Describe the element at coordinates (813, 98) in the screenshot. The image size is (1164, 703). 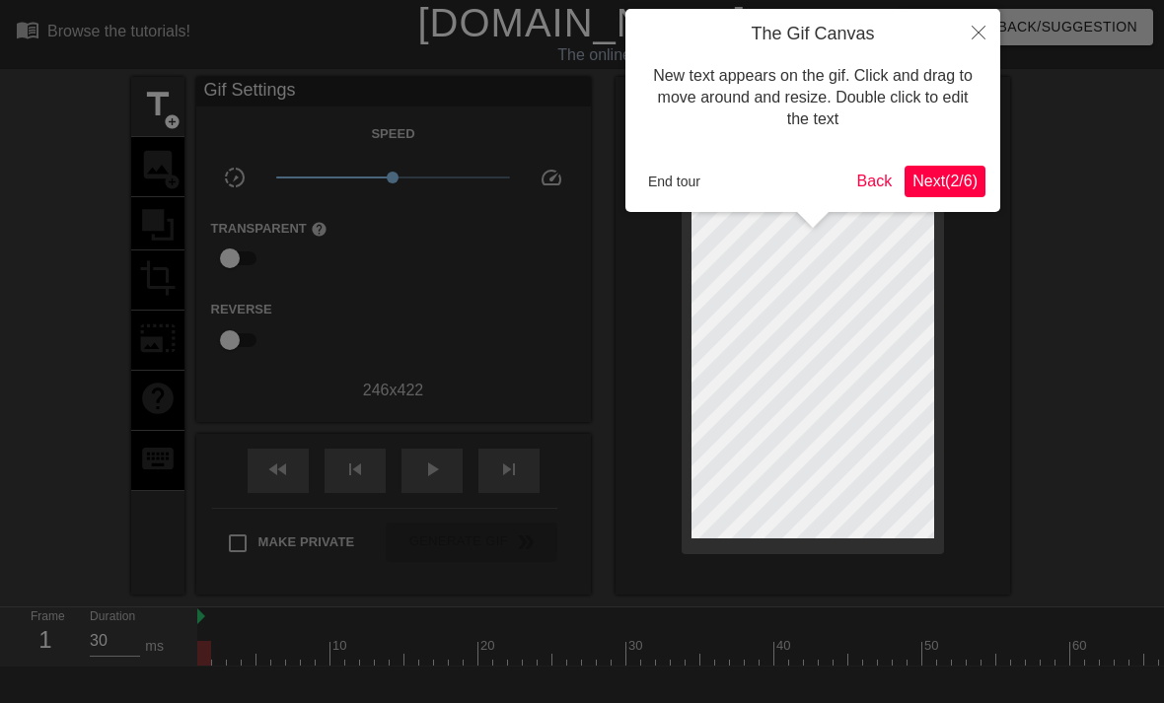
I see `div: New text appears on the gif. Click and drag to move around and resize. Double click to edit the text` at that location.